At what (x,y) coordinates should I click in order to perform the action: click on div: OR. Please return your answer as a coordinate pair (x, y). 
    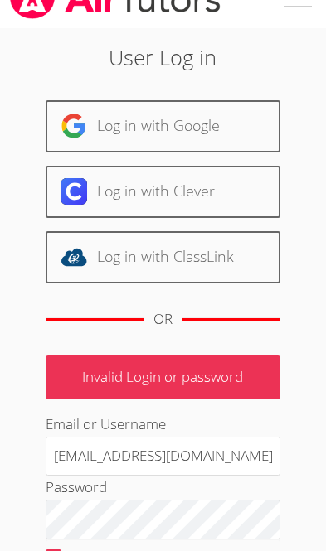
    Looking at the image, I should click on (162, 319).